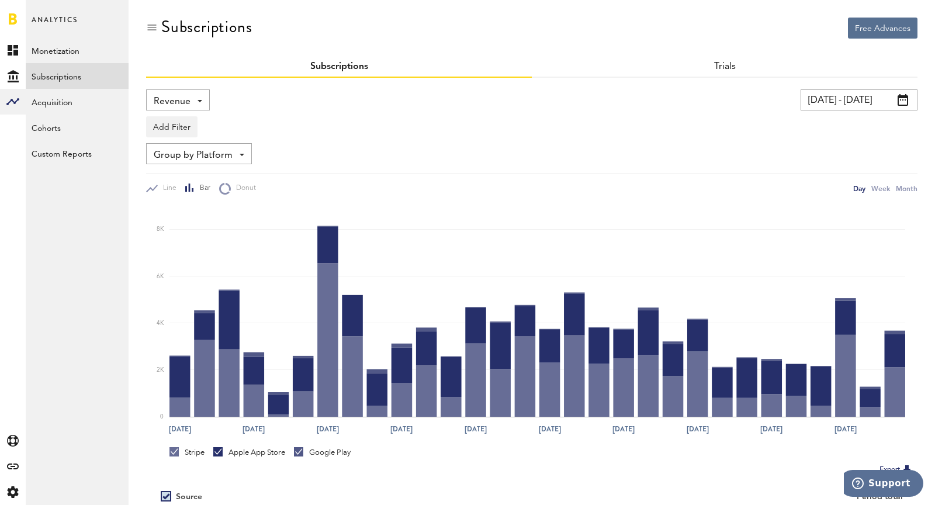 The image size is (935, 505). Describe the element at coordinates (882, 28) in the screenshot. I see `button: Free Advances` at that location.